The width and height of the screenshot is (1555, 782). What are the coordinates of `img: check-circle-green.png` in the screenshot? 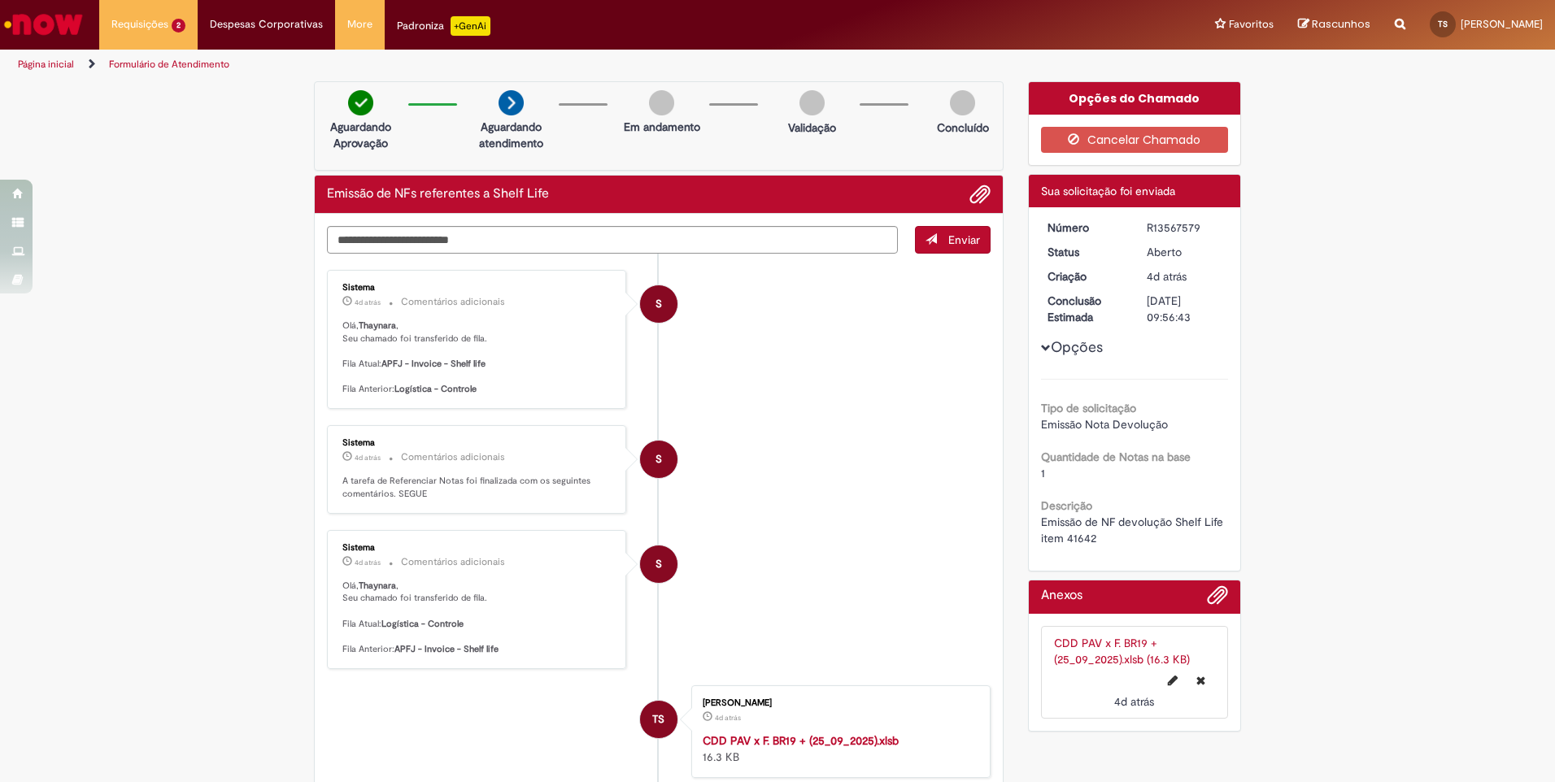 It's located at (360, 102).